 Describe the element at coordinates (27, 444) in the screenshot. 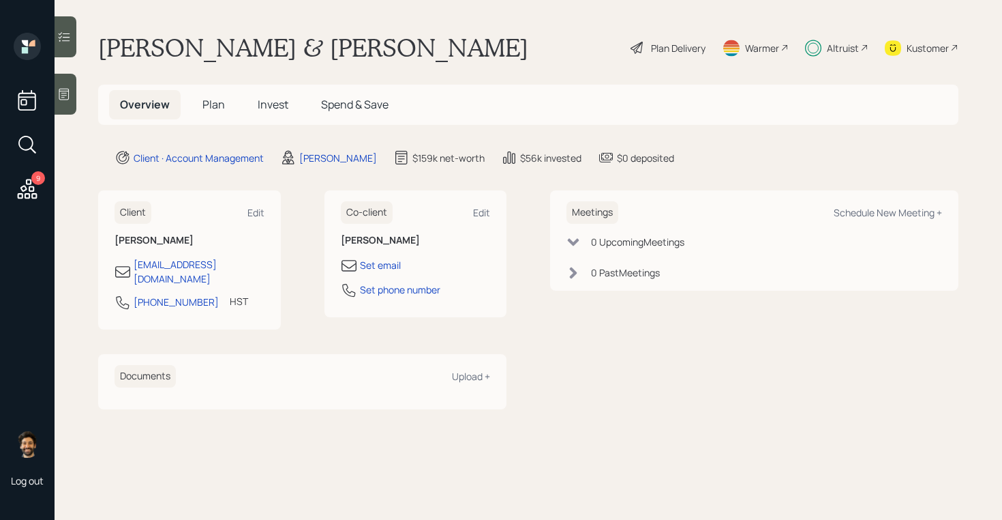

I see `img: eric-schwartz-headshot.png` at that location.